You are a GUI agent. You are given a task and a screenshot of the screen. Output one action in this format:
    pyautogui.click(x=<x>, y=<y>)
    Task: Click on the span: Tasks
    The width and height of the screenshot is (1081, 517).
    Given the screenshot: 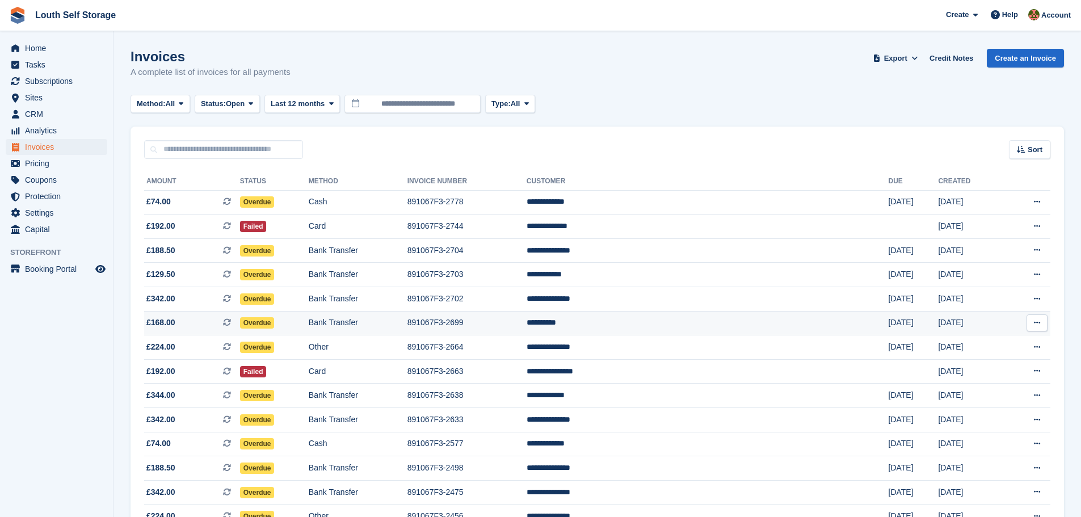 What is the action you would take?
    pyautogui.click(x=59, y=65)
    